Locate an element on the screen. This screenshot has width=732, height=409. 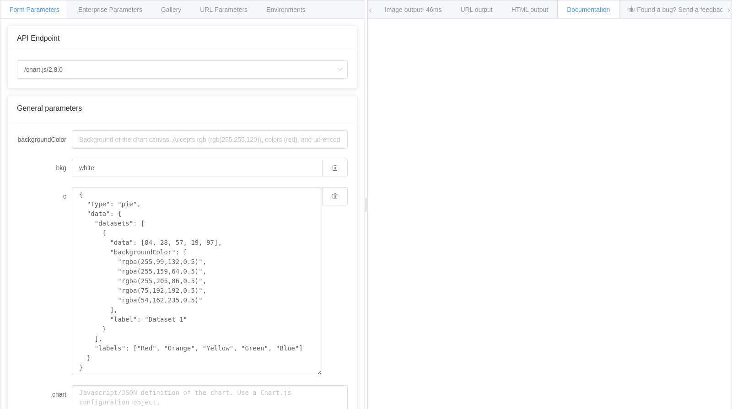
label: bkg is located at coordinates (44, 168).